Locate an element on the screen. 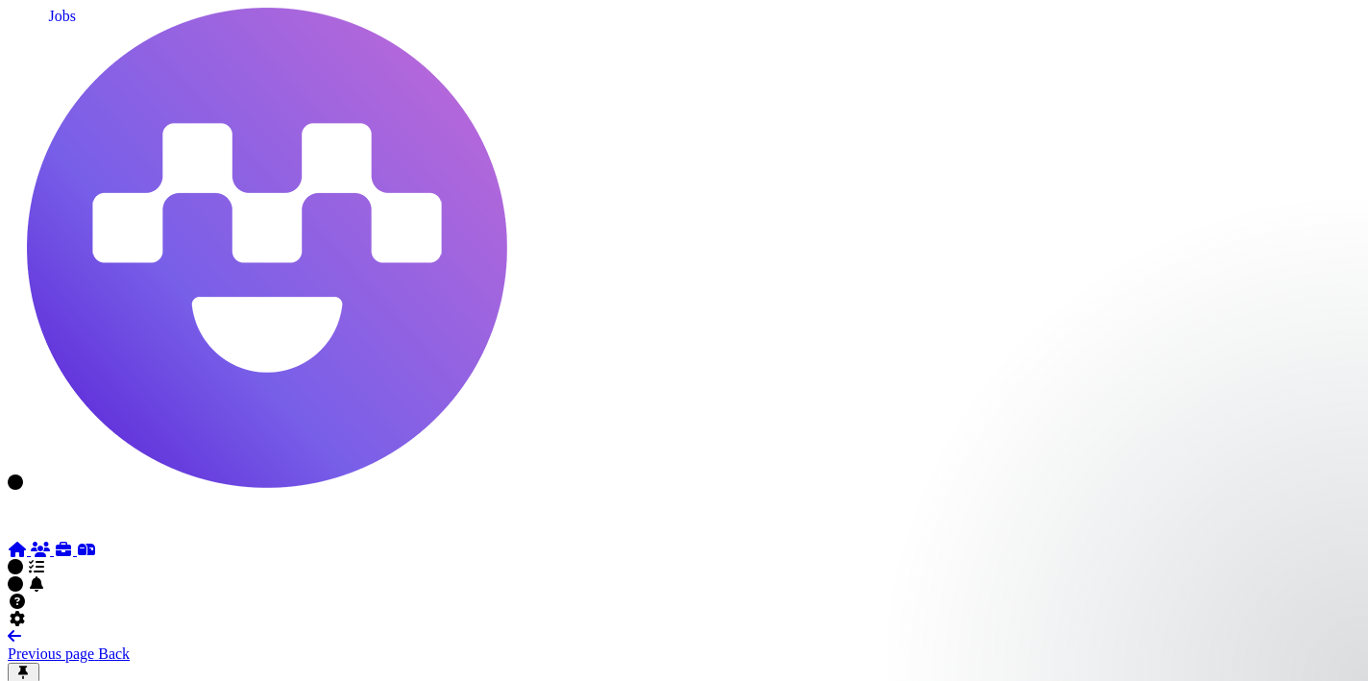 This screenshot has width=1368, height=681. img: Megan is located at coordinates (267, 248).